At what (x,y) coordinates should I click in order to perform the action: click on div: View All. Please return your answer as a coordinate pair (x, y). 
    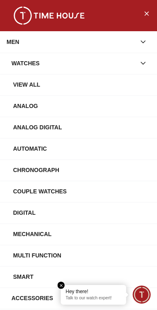
    Looking at the image, I should click on (82, 84).